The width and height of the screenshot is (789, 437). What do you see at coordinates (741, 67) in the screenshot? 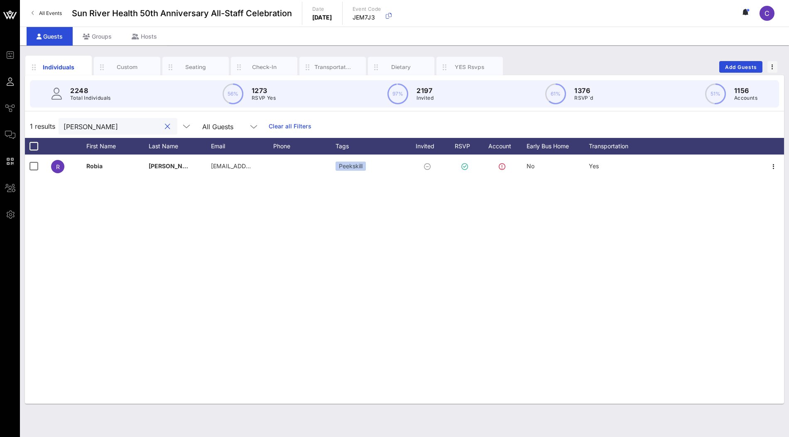
I see `button: Add Guests` at bounding box center [741, 67].